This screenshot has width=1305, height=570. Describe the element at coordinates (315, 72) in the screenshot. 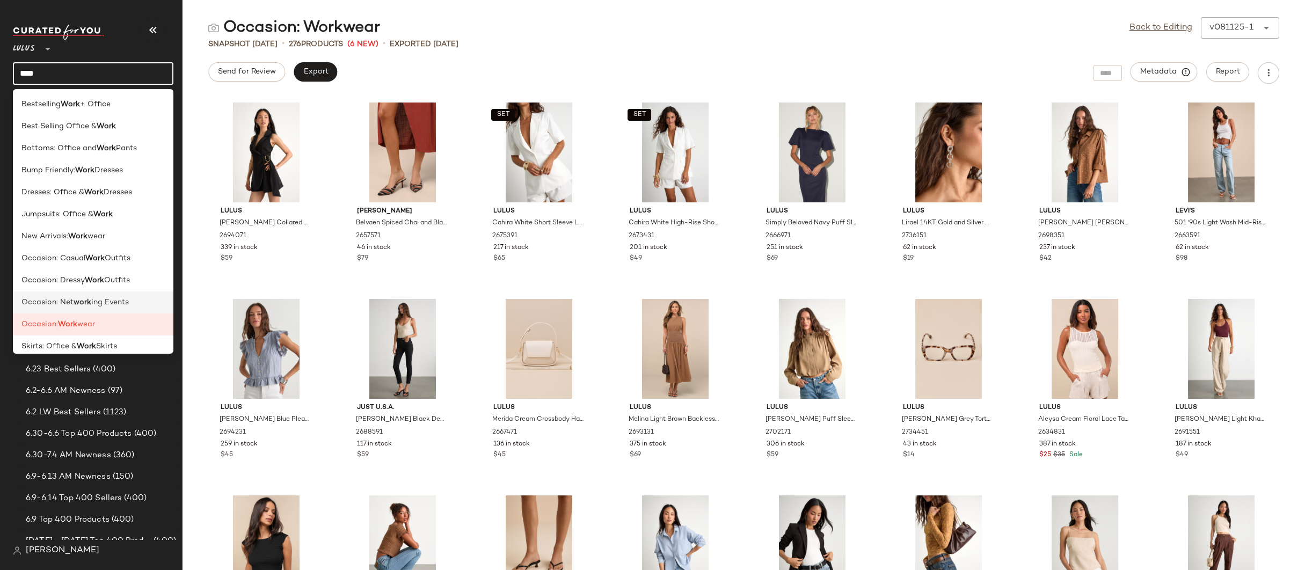

I see `button: Export` at that location.